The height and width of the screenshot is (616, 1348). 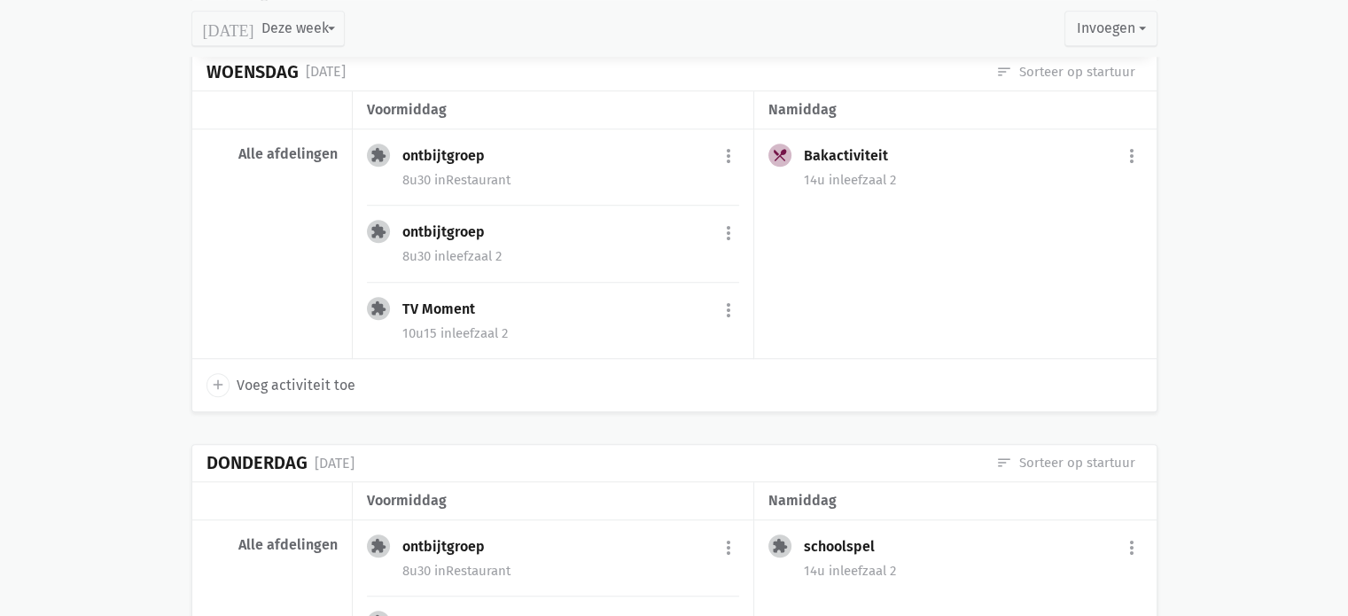 I want to click on span: Voeg activiteit toe, so click(x=296, y=385).